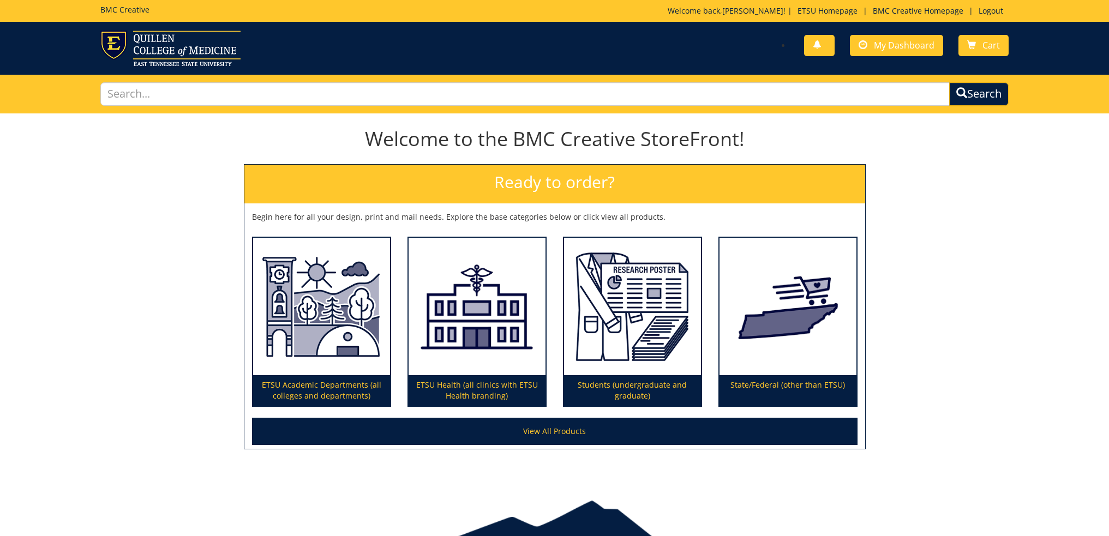 Image resolution: width=1109 pixels, height=536 pixels. Describe the element at coordinates (477, 322) in the screenshot. I see `a: ETSU Health (all clinics with ETSU Health branding)` at that location.